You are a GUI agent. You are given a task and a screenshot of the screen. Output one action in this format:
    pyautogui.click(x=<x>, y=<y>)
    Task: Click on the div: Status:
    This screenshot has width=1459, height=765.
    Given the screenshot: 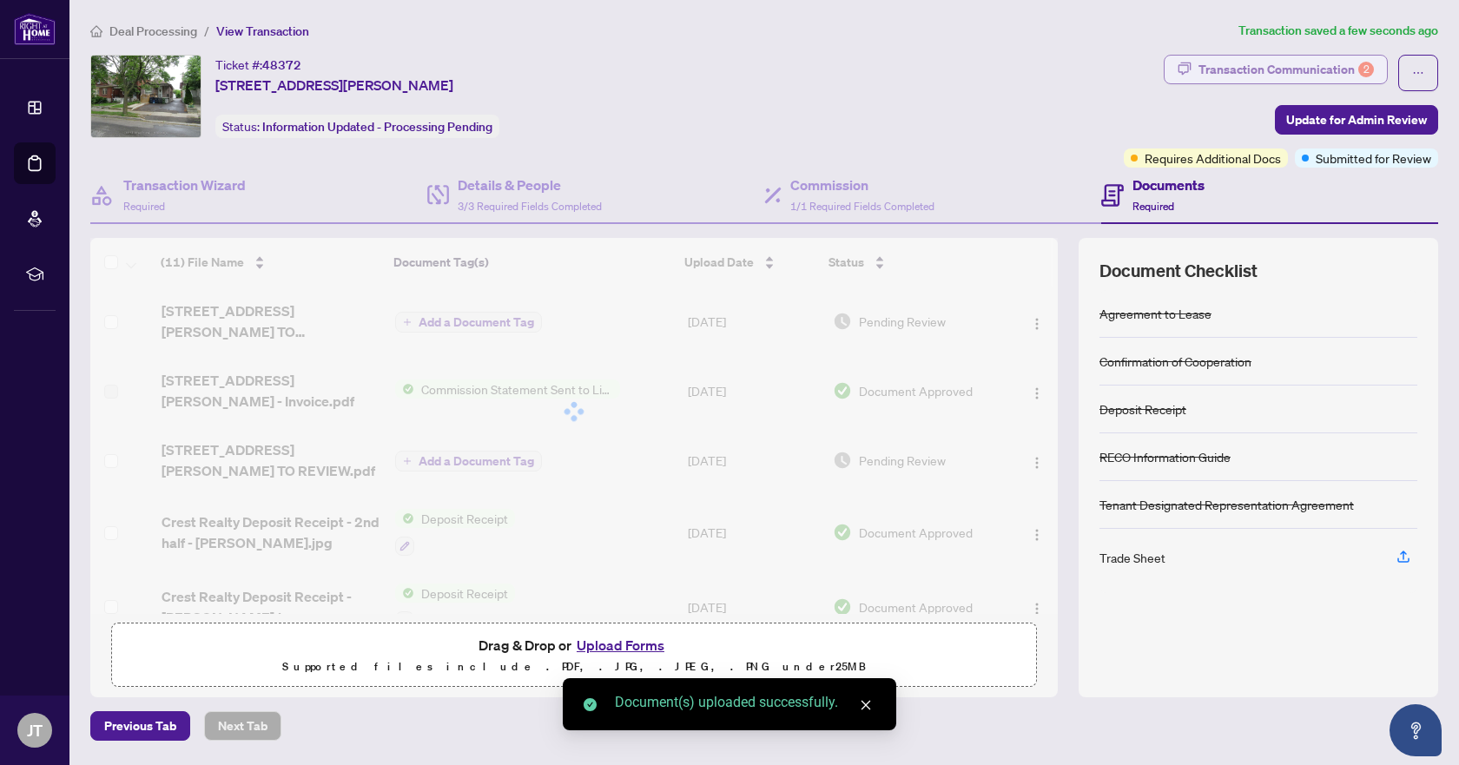 What is the action you would take?
    pyautogui.click(x=357, y=126)
    